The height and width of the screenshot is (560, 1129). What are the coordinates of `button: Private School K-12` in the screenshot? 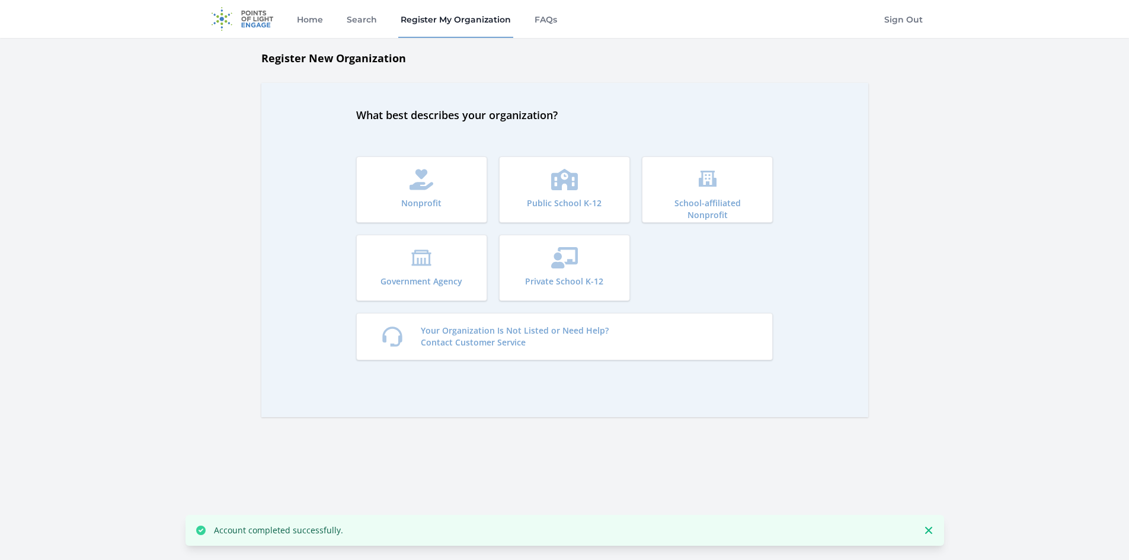 It's located at (564, 268).